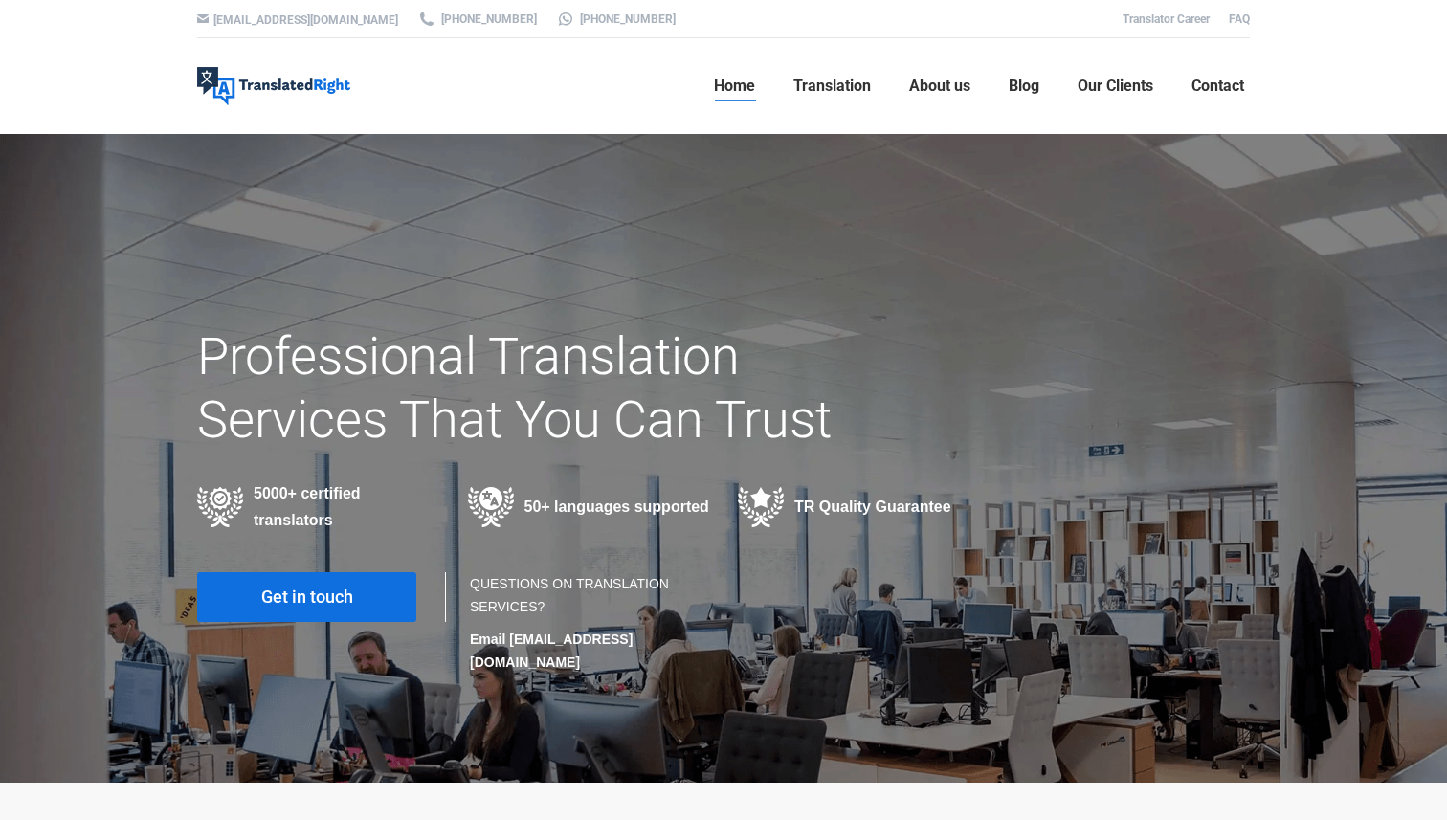 This screenshot has height=820, width=1447. What do you see at coordinates (306, 597) in the screenshot?
I see `a: Get in touch` at bounding box center [306, 597].